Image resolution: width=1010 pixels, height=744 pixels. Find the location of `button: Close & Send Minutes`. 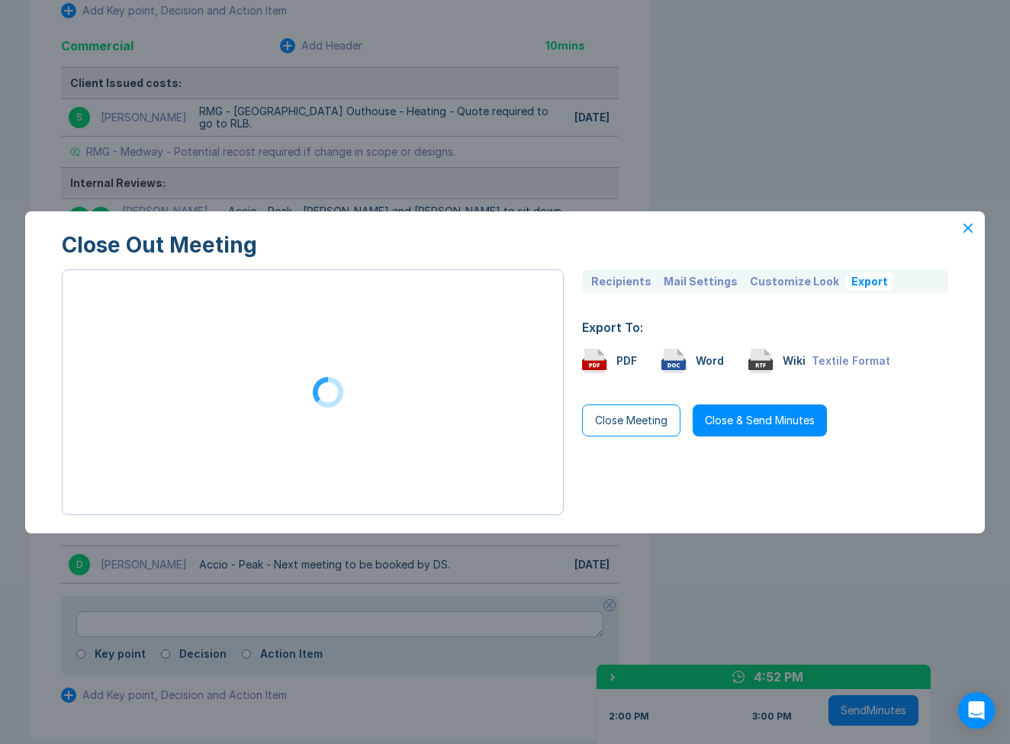

button: Close & Send Minutes is located at coordinates (760, 420).